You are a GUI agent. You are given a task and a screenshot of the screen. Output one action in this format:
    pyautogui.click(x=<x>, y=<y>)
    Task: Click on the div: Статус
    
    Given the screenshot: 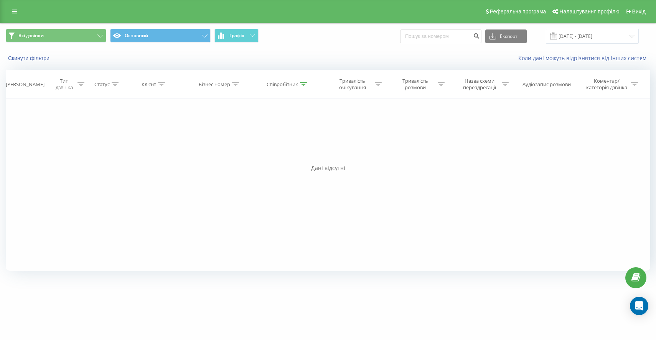 What is the action you would take?
    pyautogui.click(x=102, y=84)
    